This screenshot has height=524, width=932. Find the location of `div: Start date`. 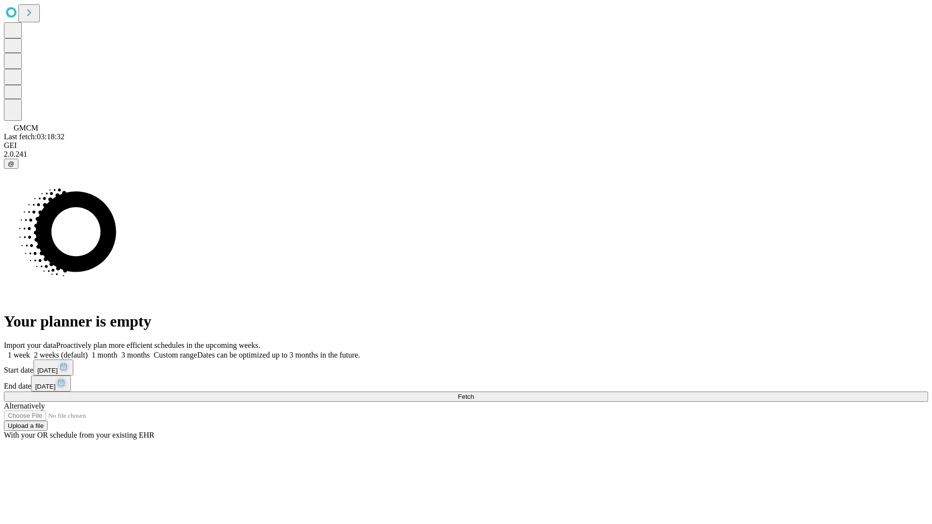

div: Start date is located at coordinates (466, 367).